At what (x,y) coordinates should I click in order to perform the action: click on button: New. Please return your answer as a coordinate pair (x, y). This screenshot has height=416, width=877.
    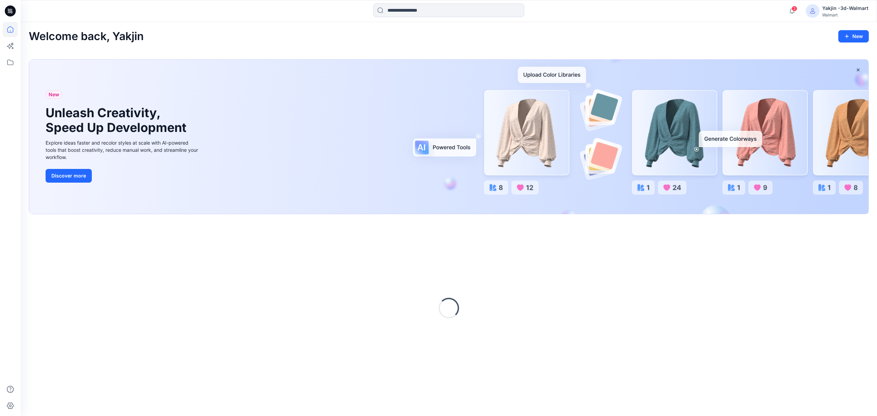
    Looking at the image, I should click on (853, 36).